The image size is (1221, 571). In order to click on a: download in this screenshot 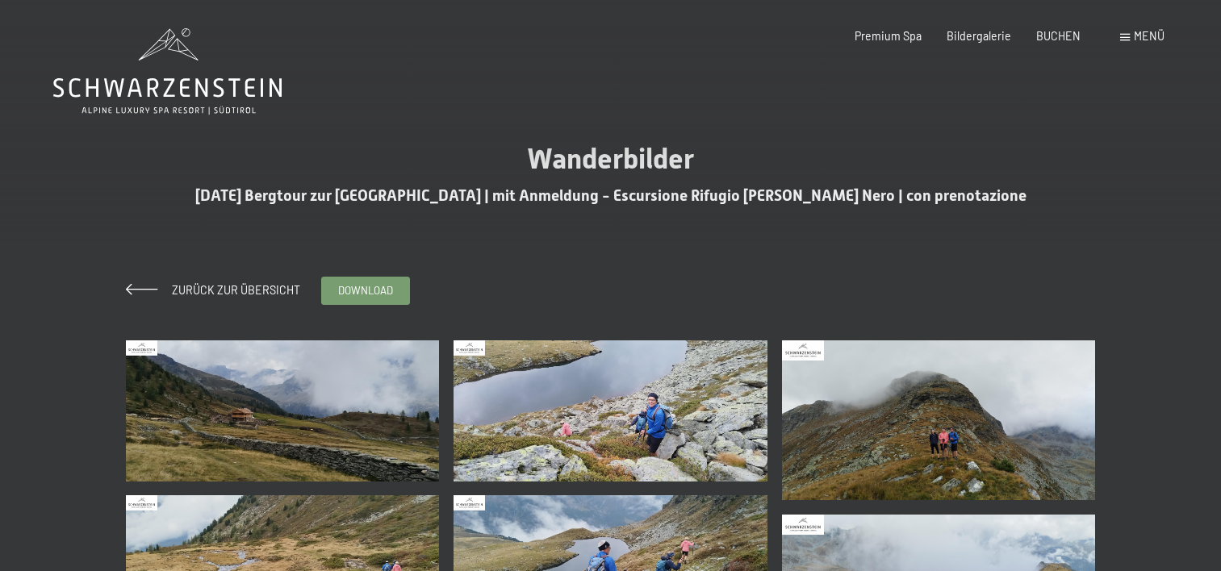, I will do `click(366, 290)`.